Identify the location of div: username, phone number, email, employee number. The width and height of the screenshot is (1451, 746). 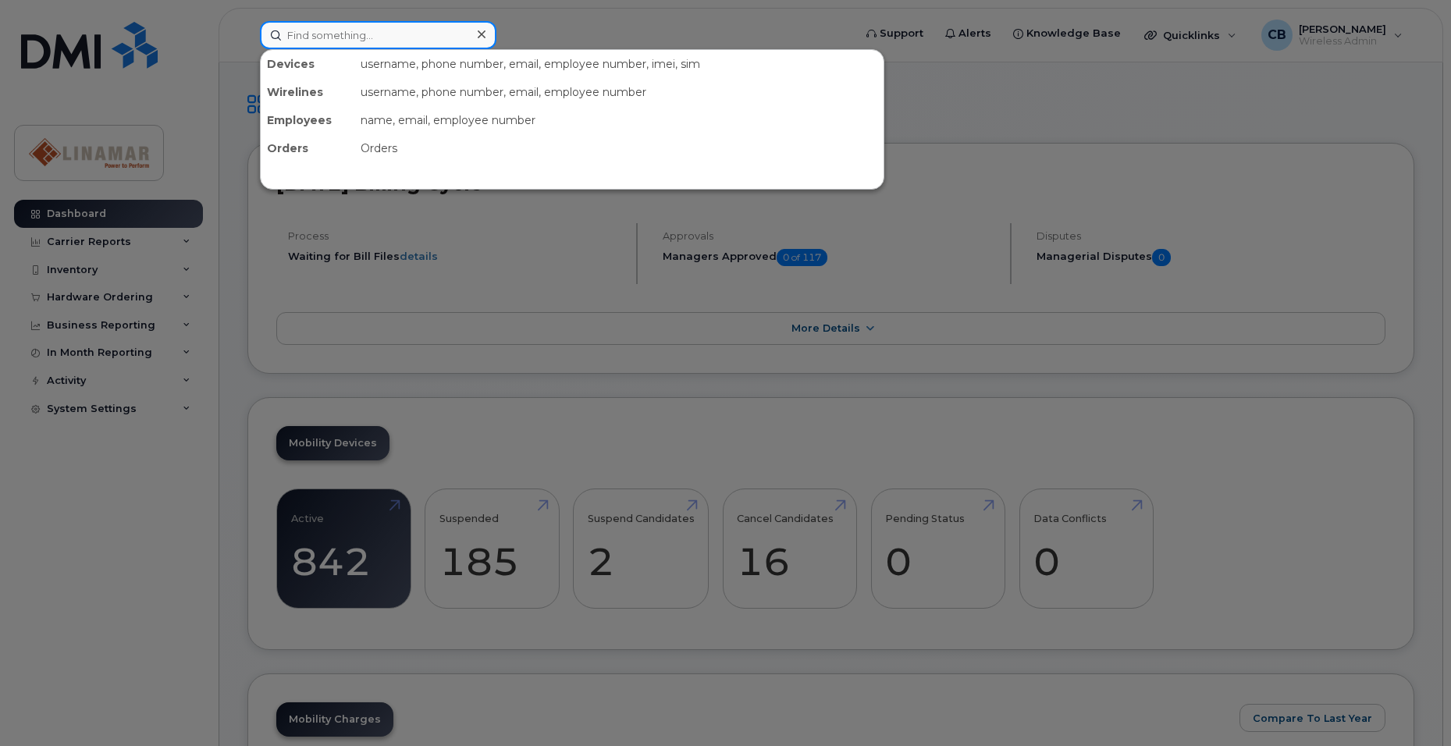
(619, 92).